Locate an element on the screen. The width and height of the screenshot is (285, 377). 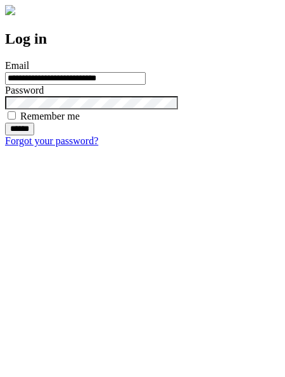
label: Password is located at coordinates (24, 90).